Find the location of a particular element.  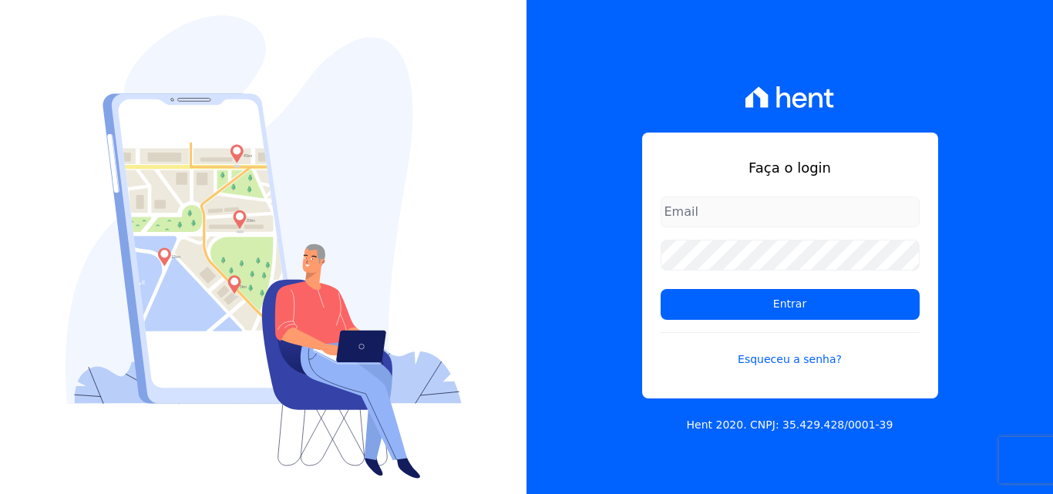

input: Entrar is located at coordinates (790, 305).